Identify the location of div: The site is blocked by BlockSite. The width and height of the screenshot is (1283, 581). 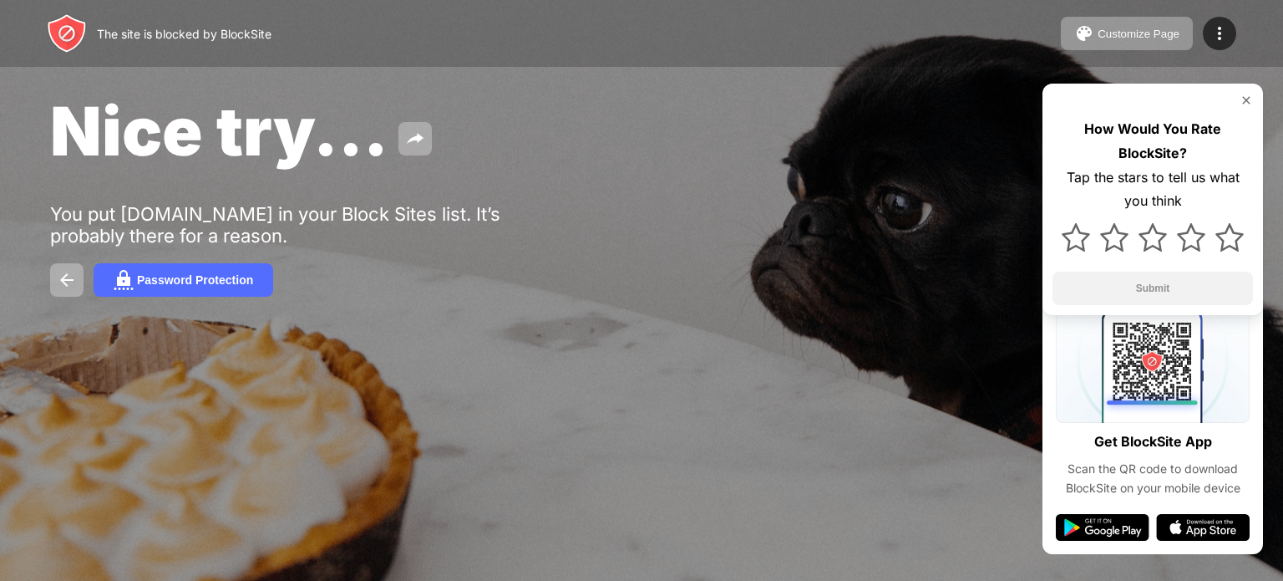
(184, 33).